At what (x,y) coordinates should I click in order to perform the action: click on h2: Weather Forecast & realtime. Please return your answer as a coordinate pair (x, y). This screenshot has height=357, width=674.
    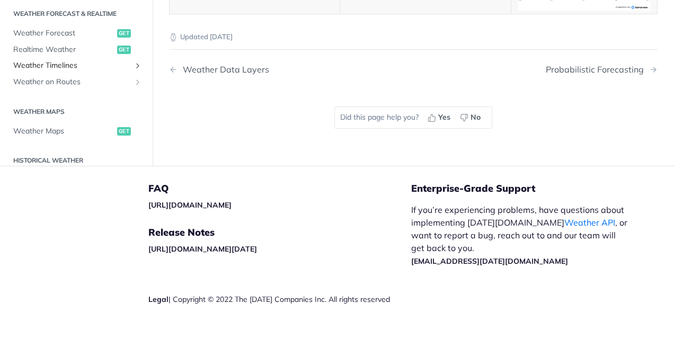
    Looking at the image, I should click on (76, 14).